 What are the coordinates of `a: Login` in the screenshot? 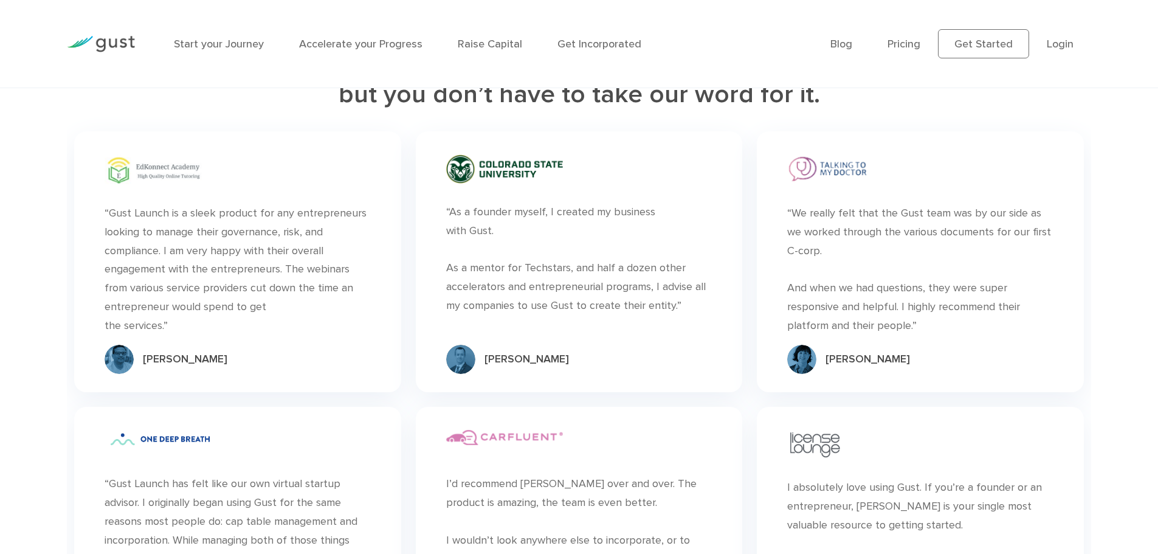 It's located at (1060, 44).